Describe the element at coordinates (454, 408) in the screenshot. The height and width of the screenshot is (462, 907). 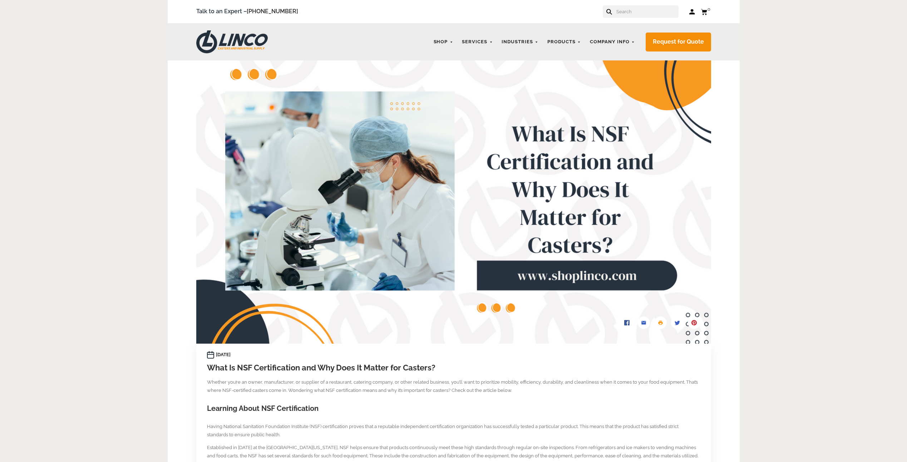
I see `h2: Learning About NSF Certification` at that location.